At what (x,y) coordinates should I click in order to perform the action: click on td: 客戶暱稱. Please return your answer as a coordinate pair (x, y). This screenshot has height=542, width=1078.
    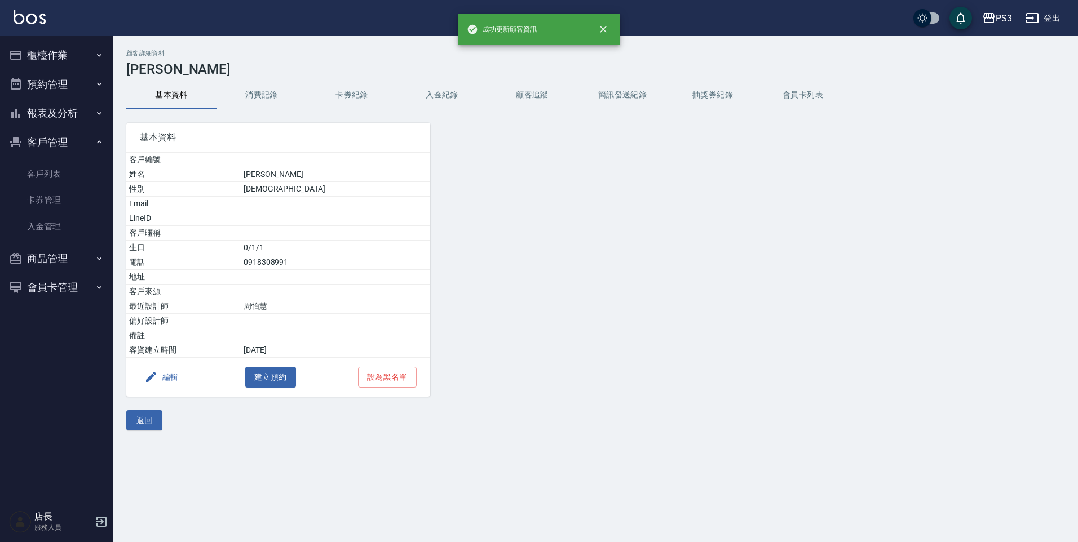
    Looking at the image, I should click on (183, 233).